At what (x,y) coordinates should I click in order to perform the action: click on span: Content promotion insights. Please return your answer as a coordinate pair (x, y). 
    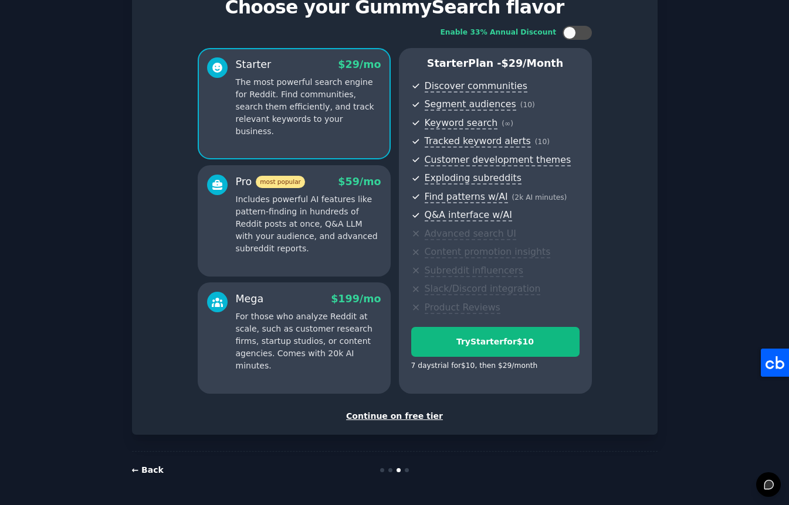
    Looking at the image, I should click on (487, 252).